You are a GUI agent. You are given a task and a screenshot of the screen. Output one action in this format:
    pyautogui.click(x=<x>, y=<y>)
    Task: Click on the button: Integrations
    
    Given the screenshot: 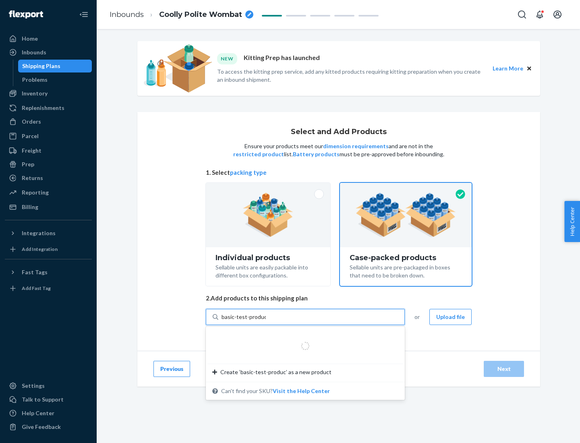 What is the action you would take?
    pyautogui.click(x=48, y=233)
    